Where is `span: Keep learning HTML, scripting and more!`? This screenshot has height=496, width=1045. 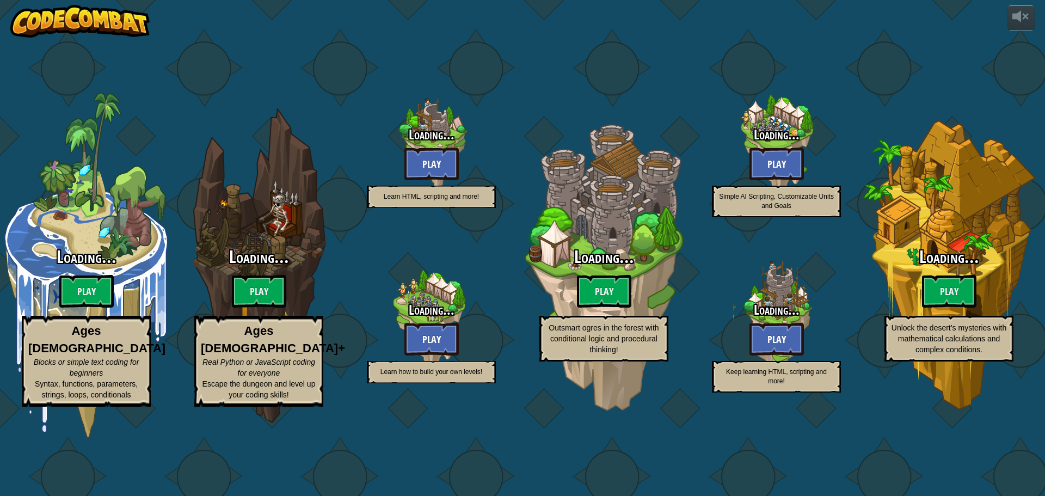 span: Keep learning HTML, scripting and more! is located at coordinates (776, 376).